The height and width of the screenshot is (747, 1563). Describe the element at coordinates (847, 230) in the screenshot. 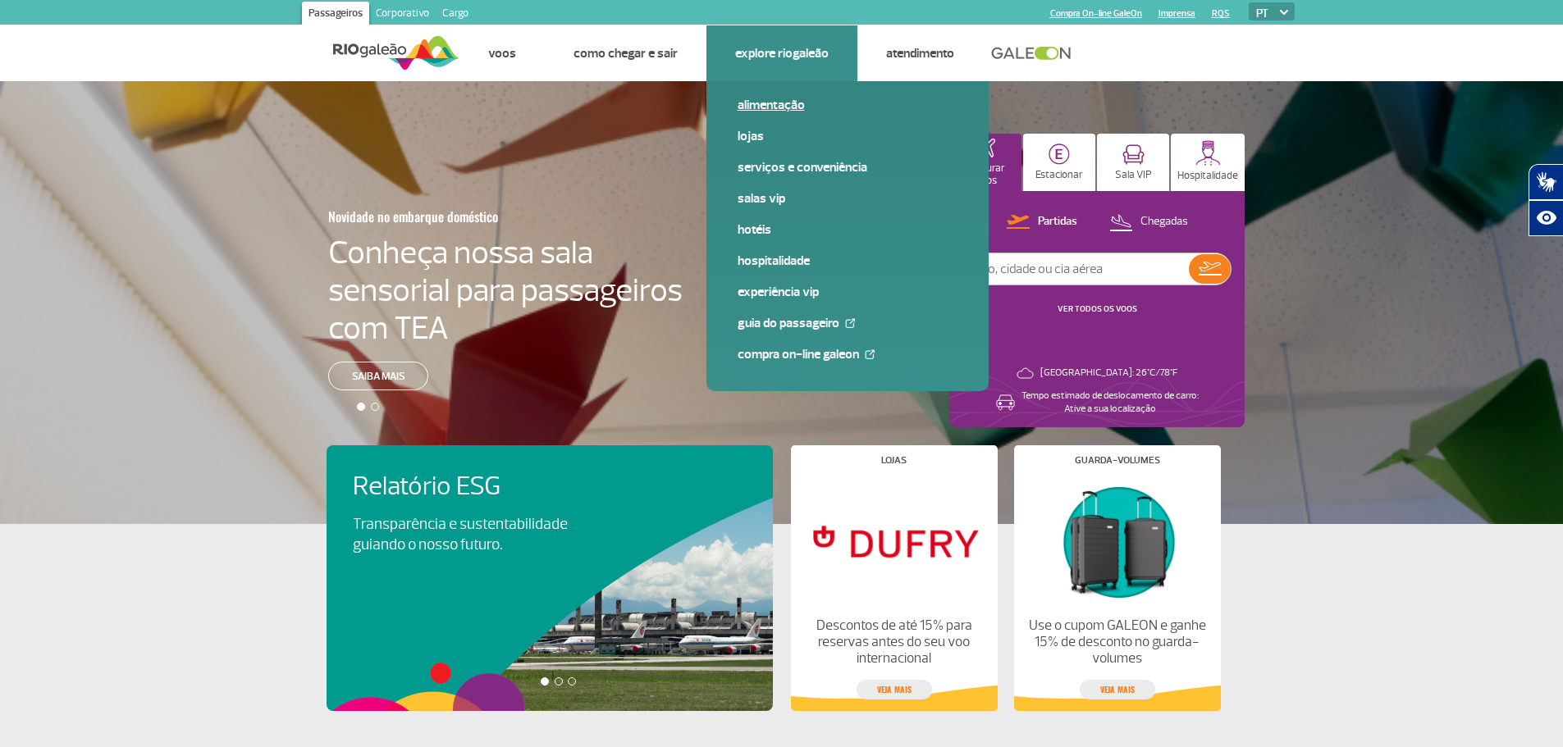

I see `a: Hotéis` at that location.